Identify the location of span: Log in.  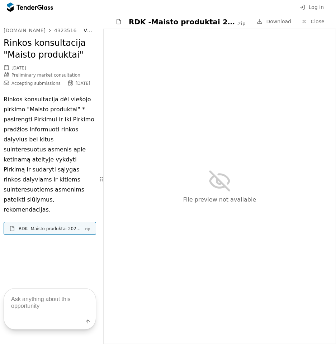
(316, 7).